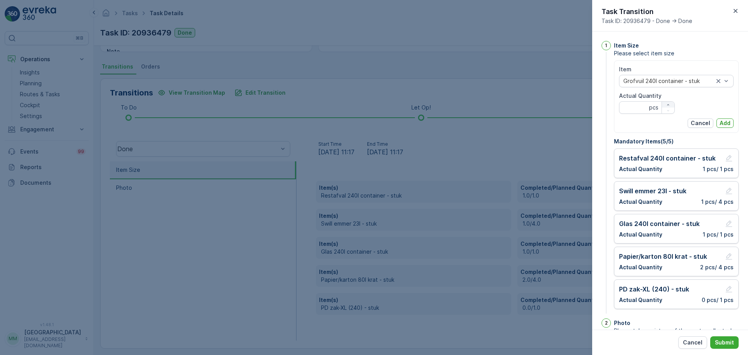 Image resolution: width=748 pixels, height=355 pixels. I want to click on p: Submit, so click(724, 342).